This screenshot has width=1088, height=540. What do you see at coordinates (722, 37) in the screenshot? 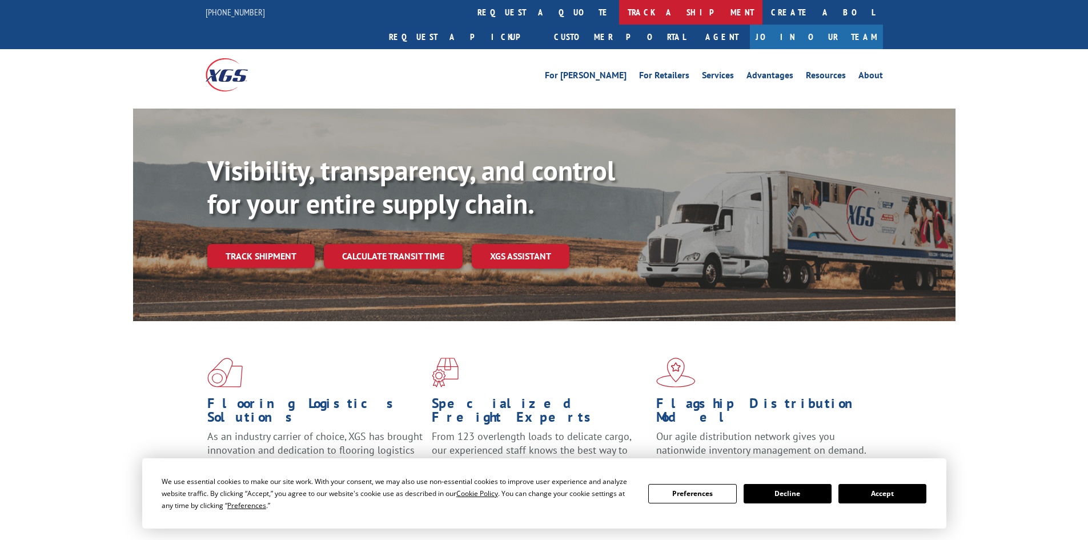
I see `a: Agent` at bounding box center [722, 37].